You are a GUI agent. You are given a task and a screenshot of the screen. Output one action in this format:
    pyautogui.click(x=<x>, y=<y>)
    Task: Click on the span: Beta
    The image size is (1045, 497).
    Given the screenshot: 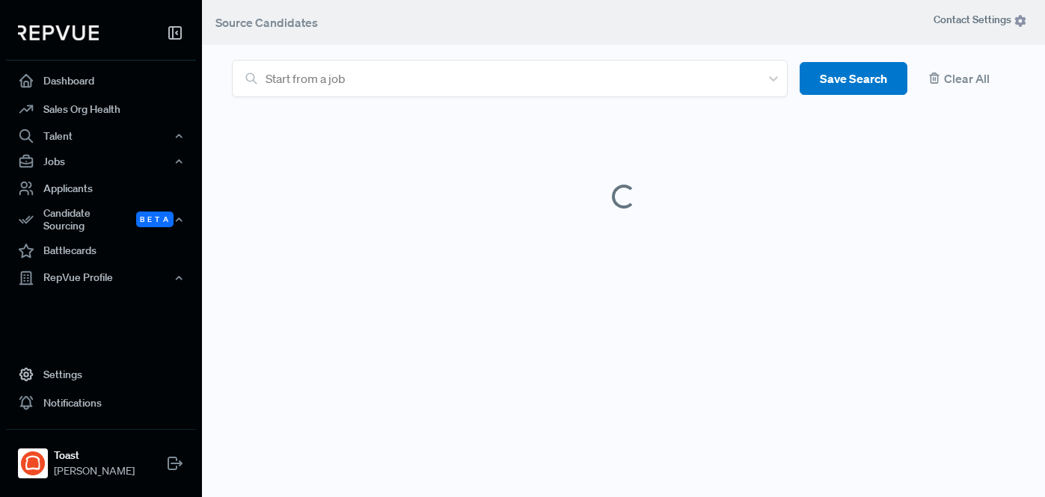 What is the action you would take?
    pyautogui.click(x=155, y=219)
    